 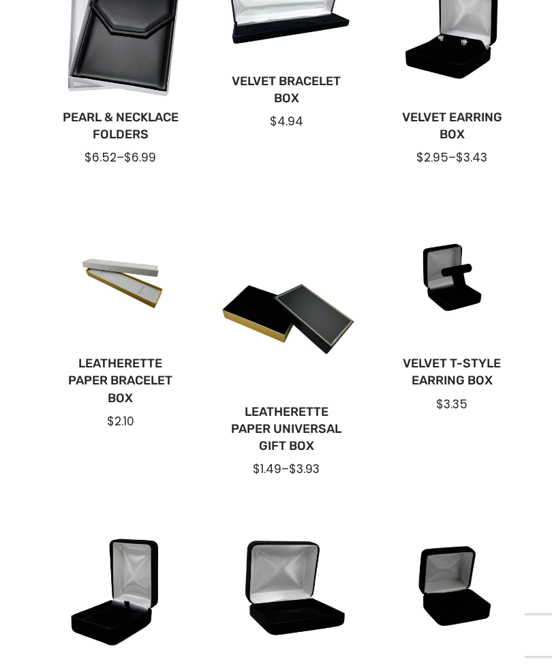 What do you see at coordinates (472, 158) in the screenshot?
I see `span: $3.43` at bounding box center [472, 158].